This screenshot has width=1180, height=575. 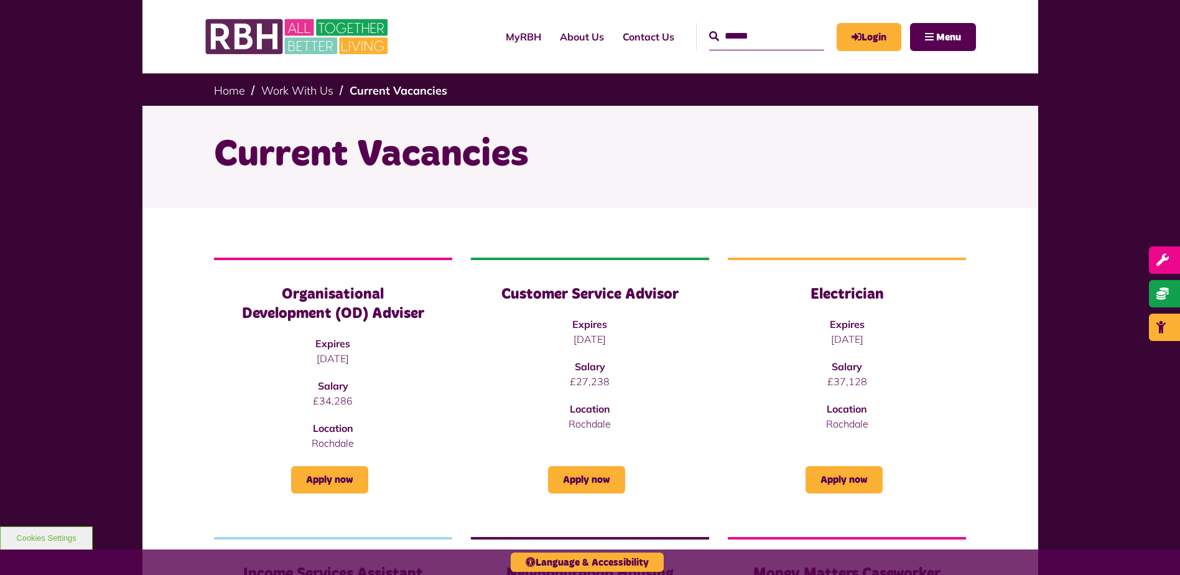 What do you see at coordinates (297, 90) in the screenshot?
I see `a: Work With Us` at bounding box center [297, 90].